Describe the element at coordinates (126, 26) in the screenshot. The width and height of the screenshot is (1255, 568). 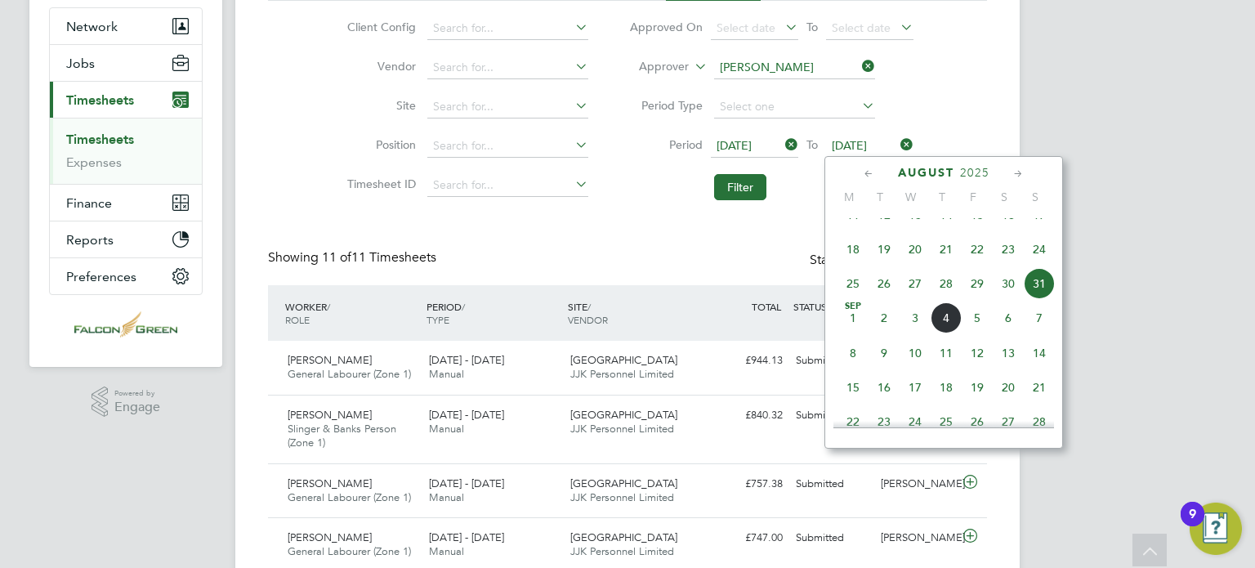
I see `button: Network` at that location.